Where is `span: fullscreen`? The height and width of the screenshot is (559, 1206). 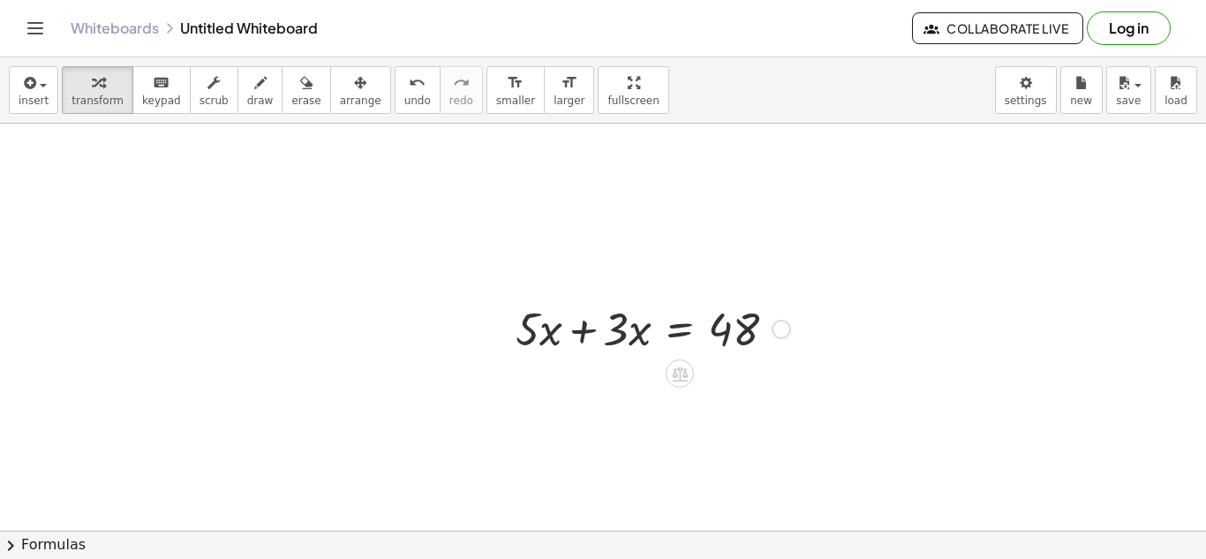
span: fullscreen is located at coordinates (633, 101).